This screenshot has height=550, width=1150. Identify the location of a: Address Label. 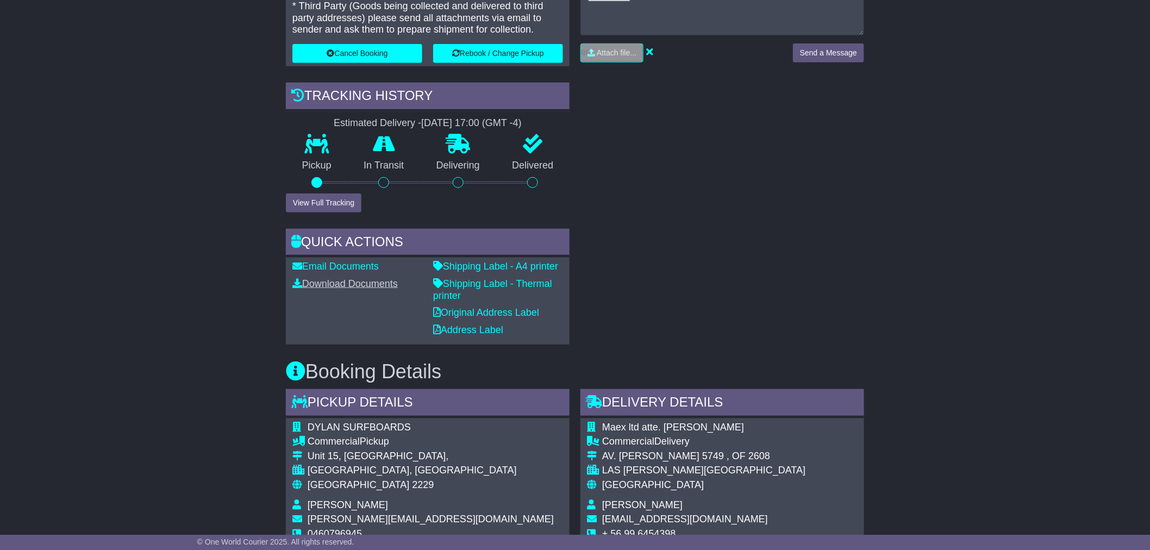
(468, 330).